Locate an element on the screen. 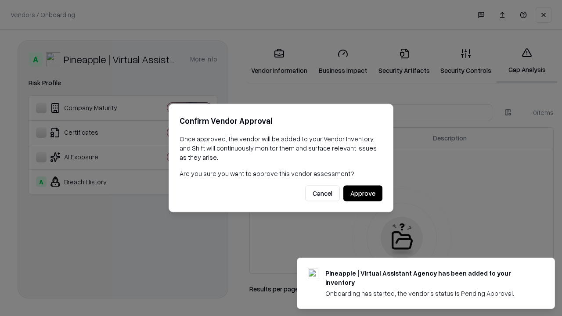 This screenshot has height=316, width=562. p: Are you sure you want to approve this vendor assessment? is located at coordinates (281, 174).